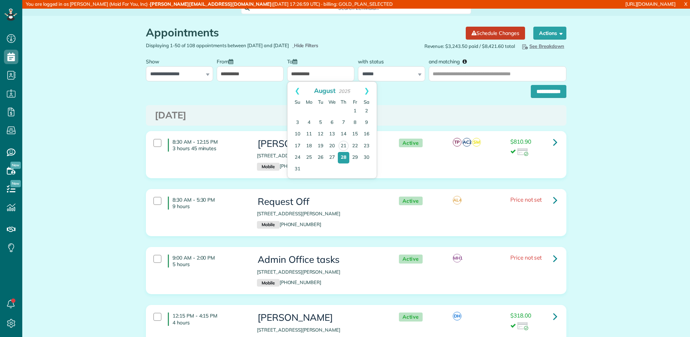  What do you see at coordinates (309, 102) in the screenshot?
I see `span: Monday` at bounding box center [309, 102].